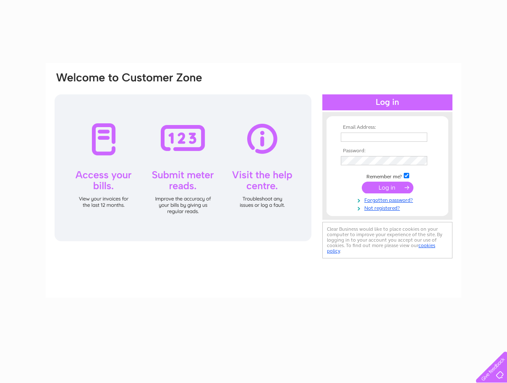 The image size is (507, 383). I want to click on div: Clear Business would like to place cookies on your computer to improve your experience of the sit..., so click(387, 240).